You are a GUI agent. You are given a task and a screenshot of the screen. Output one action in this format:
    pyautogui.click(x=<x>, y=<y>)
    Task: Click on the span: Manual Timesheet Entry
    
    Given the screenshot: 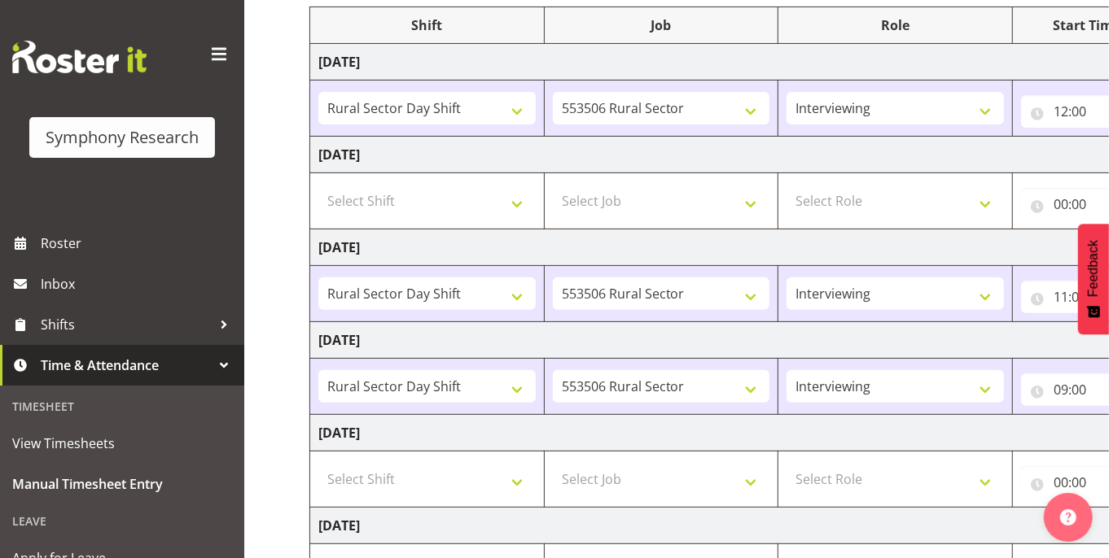 What is the action you would take?
    pyautogui.click(x=122, y=484)
    